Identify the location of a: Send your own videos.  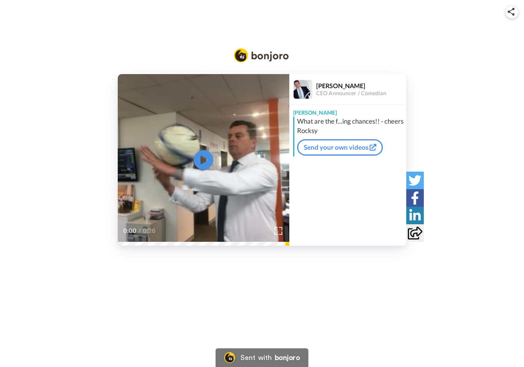
(340, 147).